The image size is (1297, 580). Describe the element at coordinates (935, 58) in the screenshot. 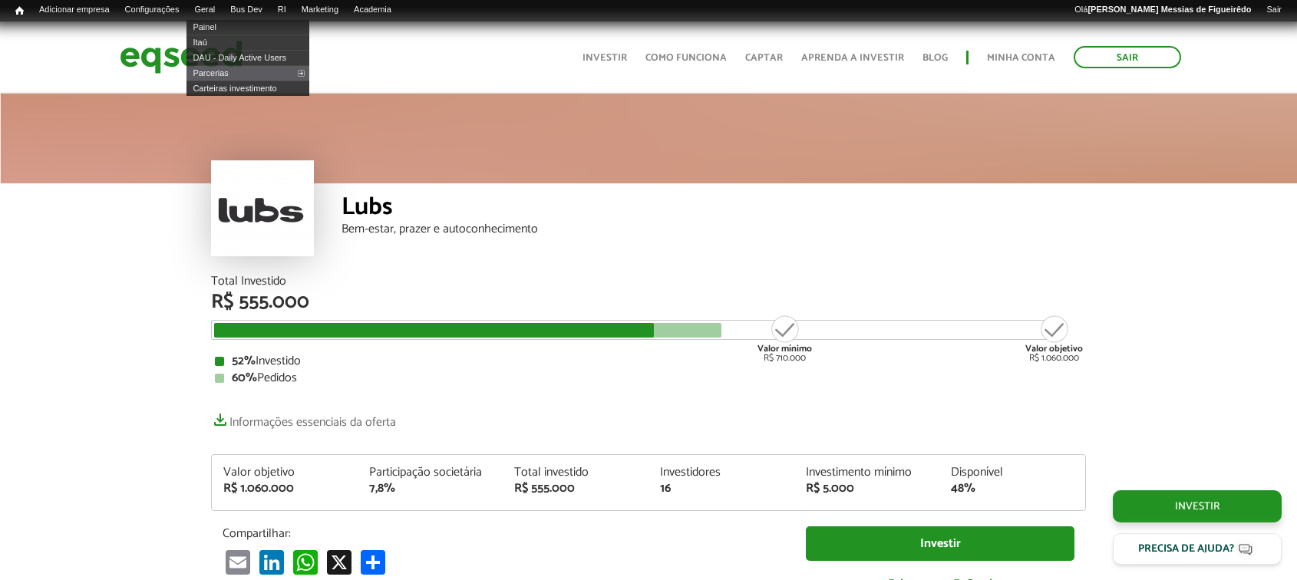

I see `a: Blog` at that location.